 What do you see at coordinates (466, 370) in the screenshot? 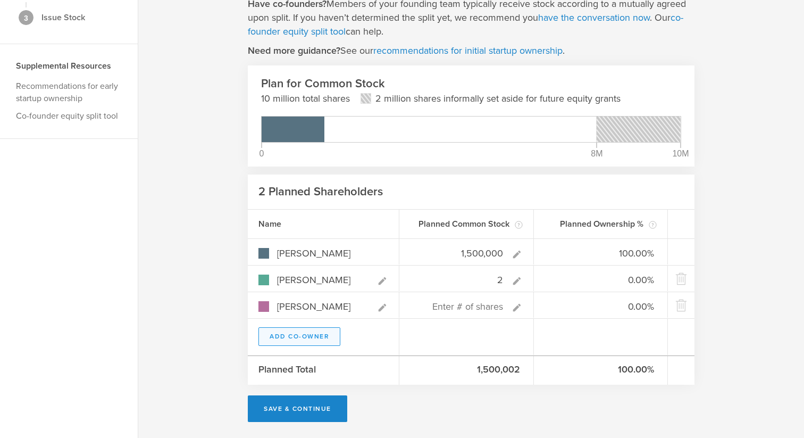
I see `div: 1,500,002` at bounding box center [466, 370].